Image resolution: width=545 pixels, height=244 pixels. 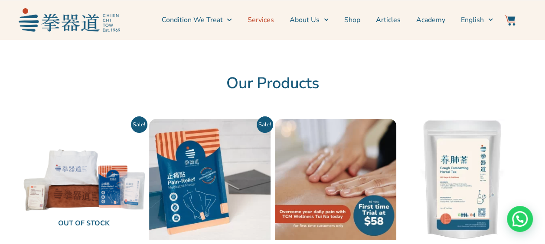 I want to click on a: Academy, so click(x=430, y=20).